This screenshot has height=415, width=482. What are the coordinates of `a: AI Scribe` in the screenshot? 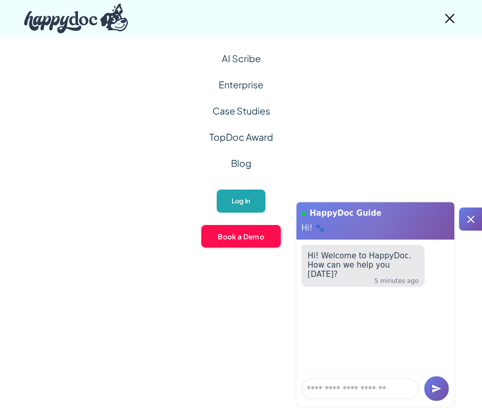 It's located at (242, 58).